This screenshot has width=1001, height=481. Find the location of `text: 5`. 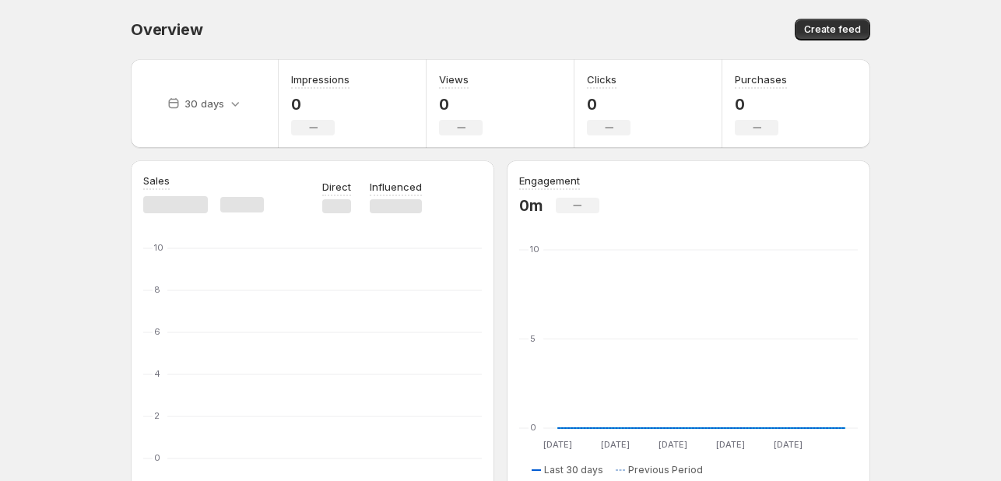

text: 5 is located at coordinates (532, 338).